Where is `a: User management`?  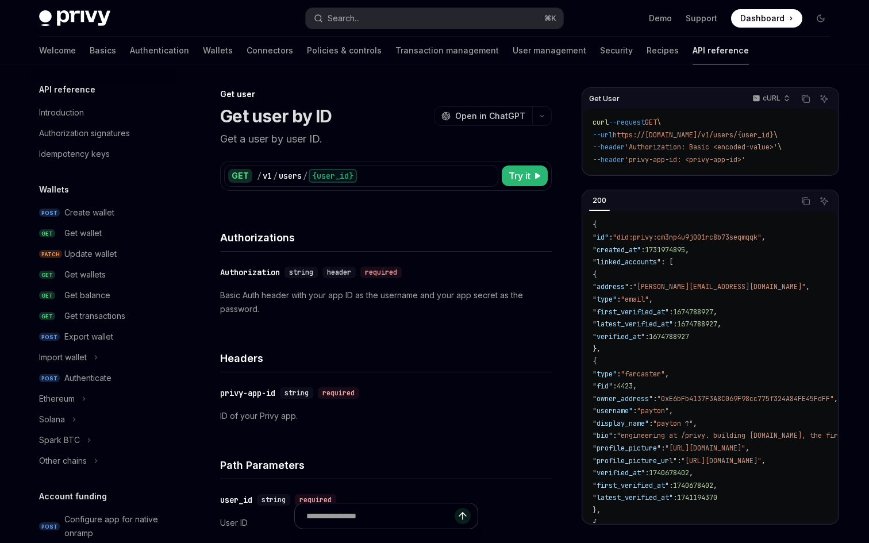 a: User management is located at coordinates (549, 51).